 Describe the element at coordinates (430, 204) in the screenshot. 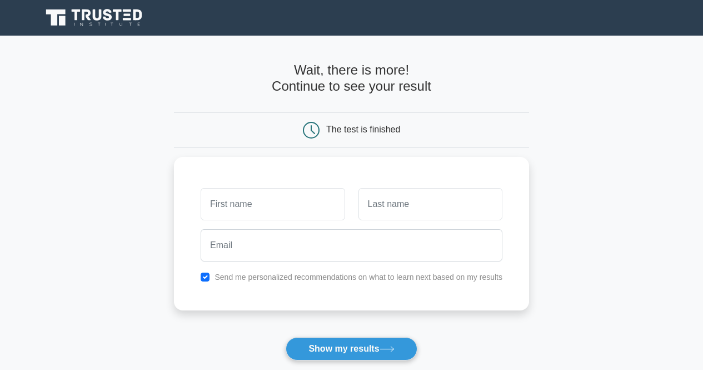

I see `input: Last name` at that location.